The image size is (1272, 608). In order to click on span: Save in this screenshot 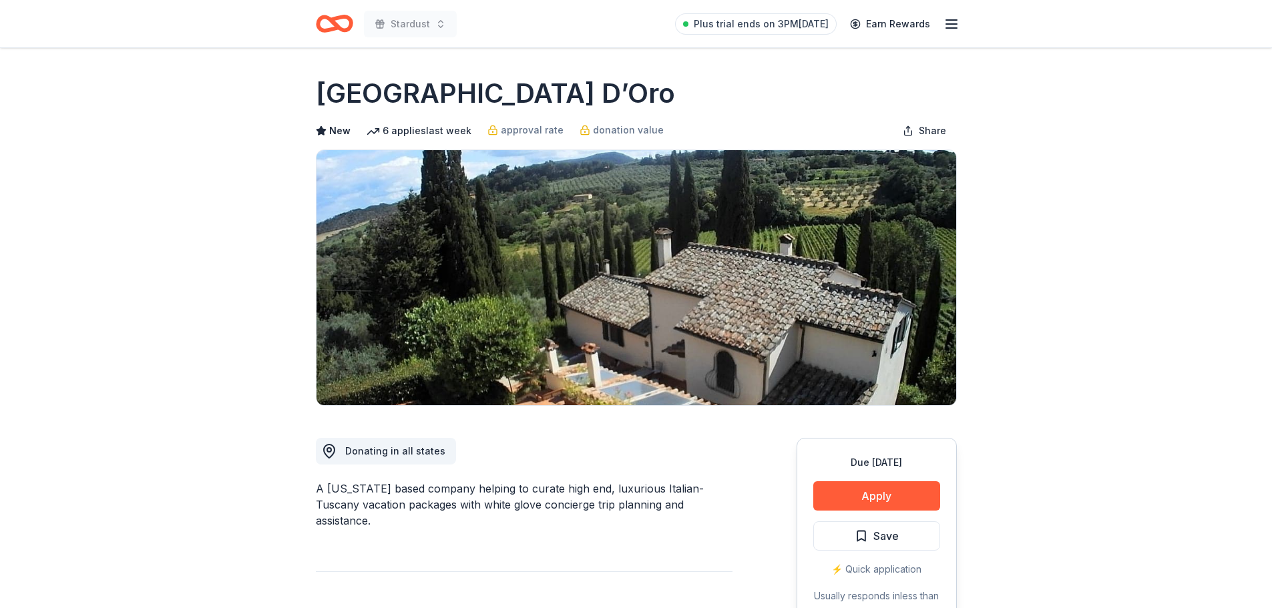, I will do `click(886, 536)`.